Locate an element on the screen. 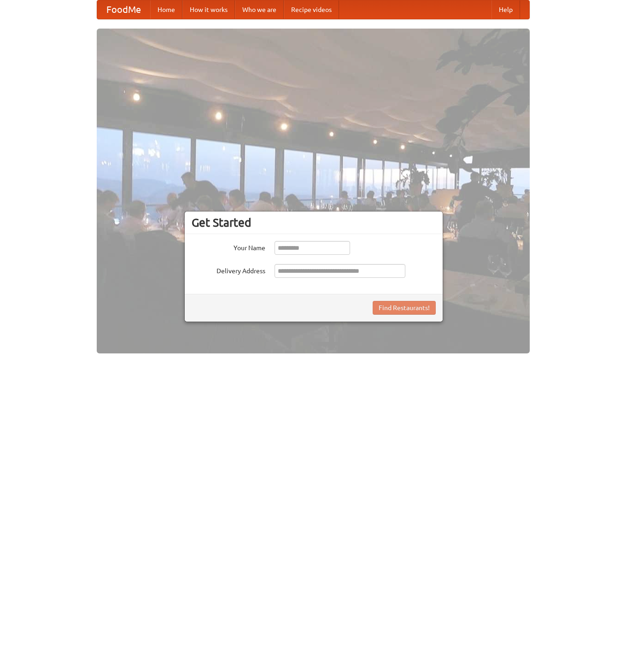 The height and width of the screenshot is (652, 626). a: Home is located at coordinates (166, 10).